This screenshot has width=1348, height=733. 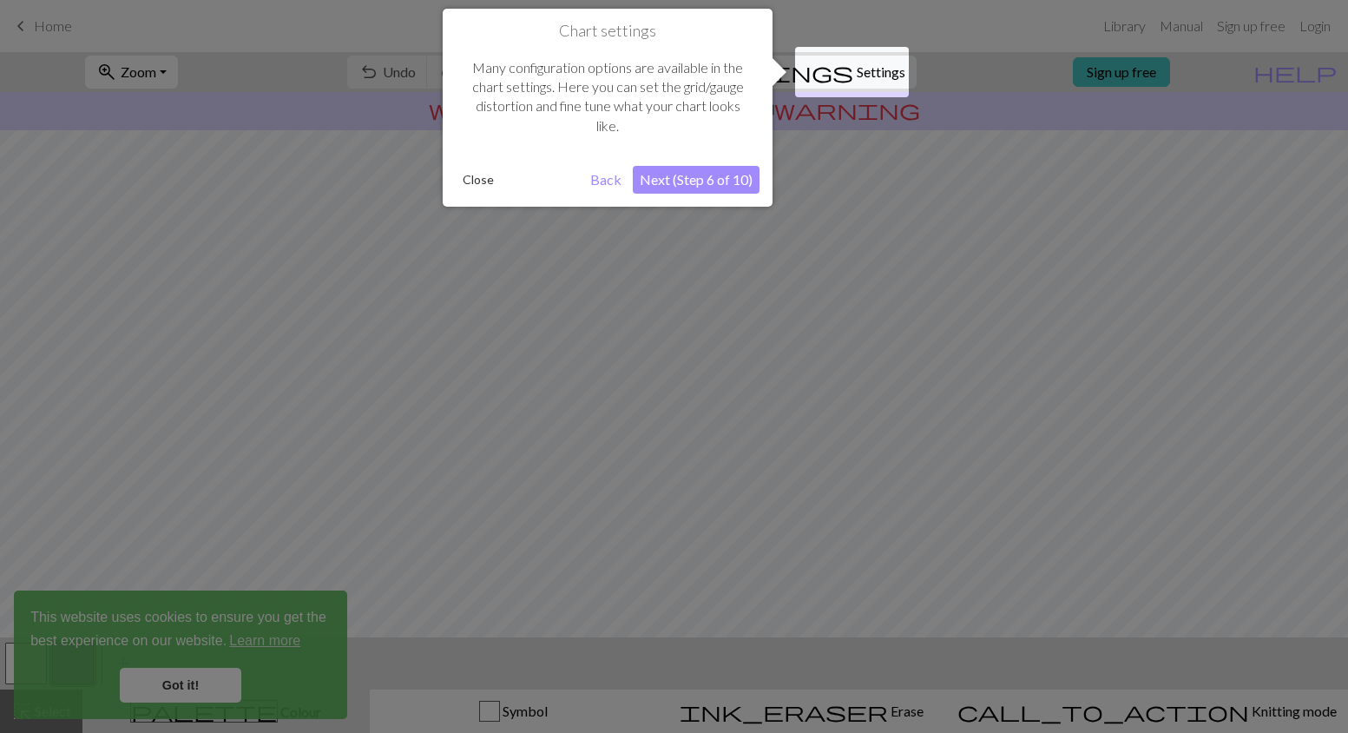 I want to click on div: Chart settings, so click(x=608, y=108).